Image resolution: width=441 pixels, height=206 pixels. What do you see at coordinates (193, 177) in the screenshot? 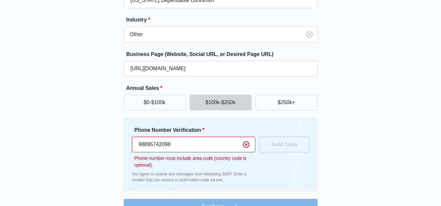
I see `p: You agree to receive text messages from Marketing 360®. Enter a number that can receive a confirm...` at bounding box center [193, 177].